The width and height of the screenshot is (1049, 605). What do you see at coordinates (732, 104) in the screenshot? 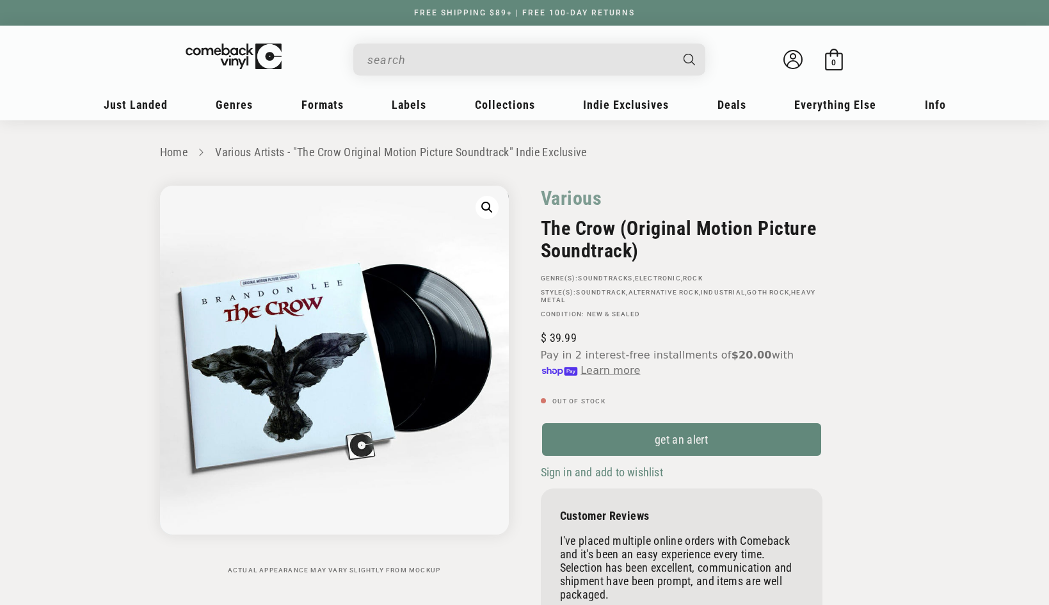
I see `span: Deals` at bounding box center [732, 104].